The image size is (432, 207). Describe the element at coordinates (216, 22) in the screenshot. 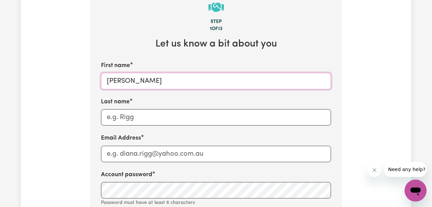

I see `div: Step` at that location.